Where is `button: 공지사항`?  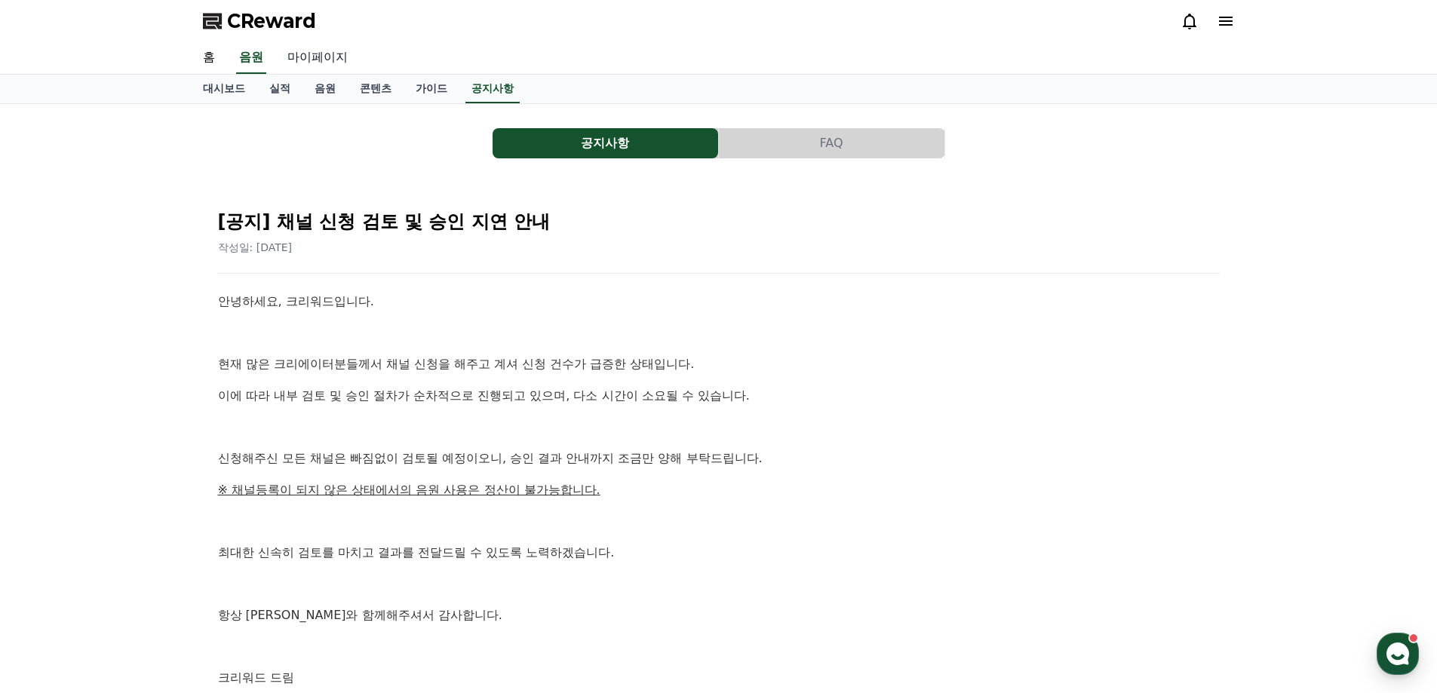 button: 공지사항 is located at coordinates (605, 143).